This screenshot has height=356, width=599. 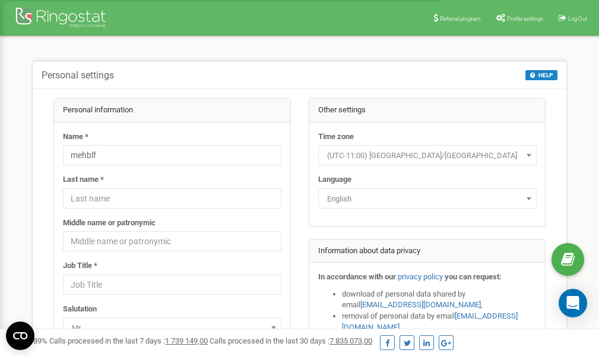 I want to click on div: Open Intercom Messenger, so click(x=573, y=303).